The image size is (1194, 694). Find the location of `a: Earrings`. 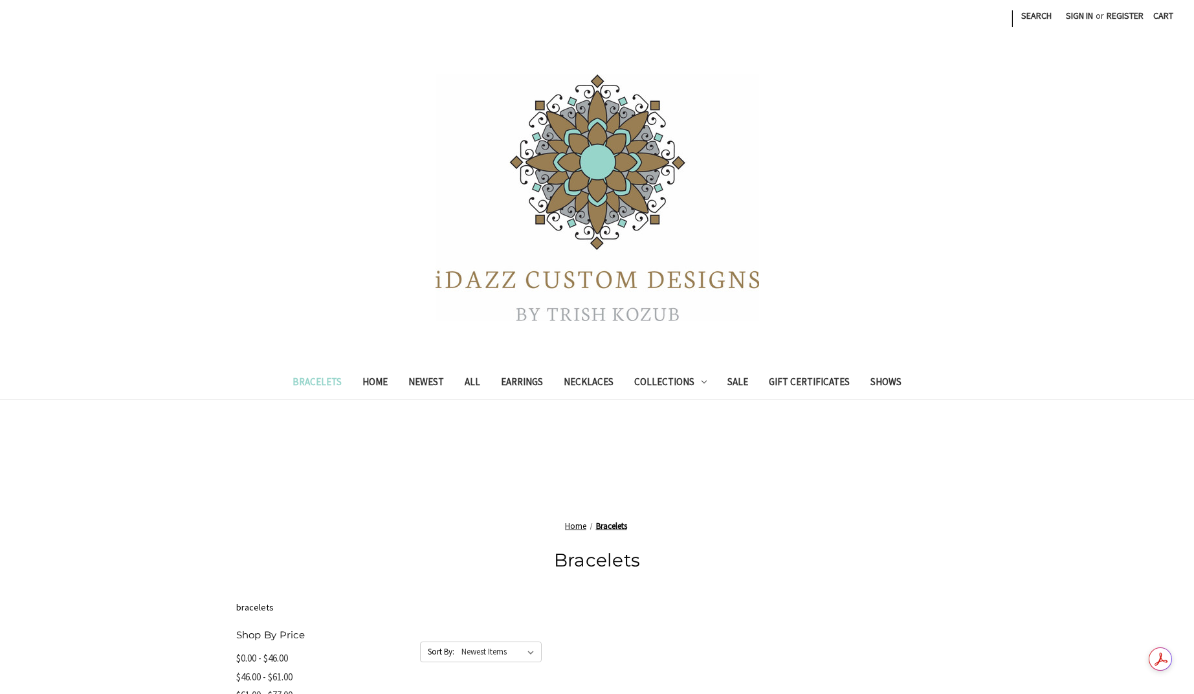

a: Earrings is located at coordinates (522, 383).